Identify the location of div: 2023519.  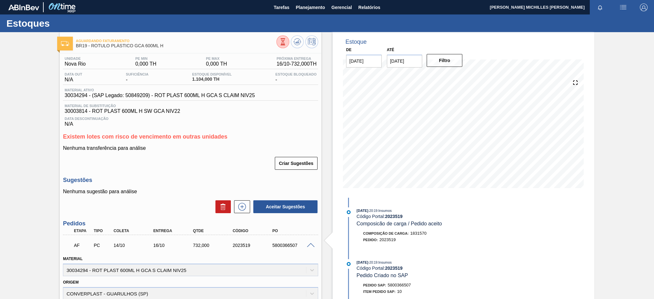
(253, 245).